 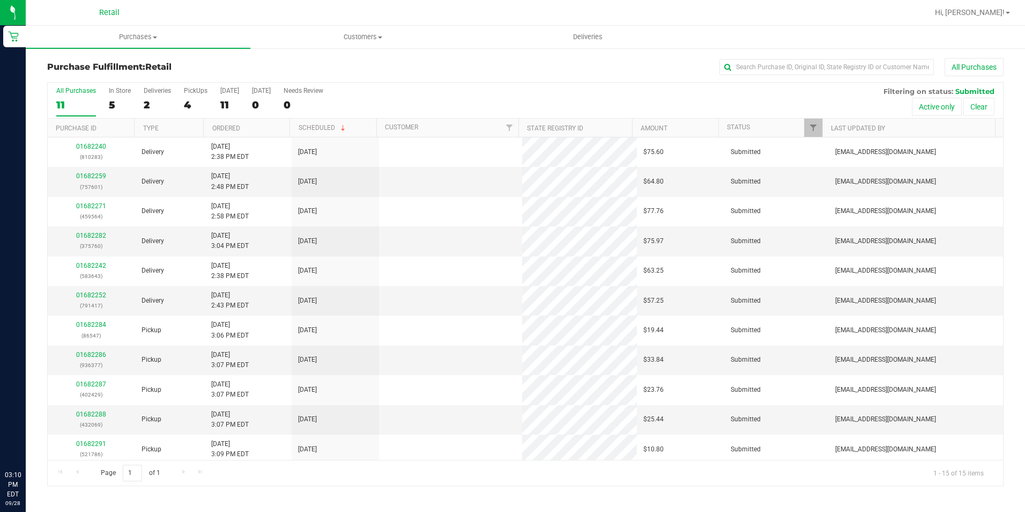 I want to click on span: $33.84, so click(x=654, y=359).